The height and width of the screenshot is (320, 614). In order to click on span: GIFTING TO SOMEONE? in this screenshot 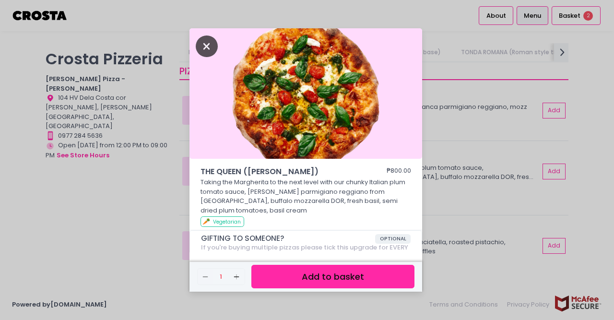, I will do `click(288, 238)`.